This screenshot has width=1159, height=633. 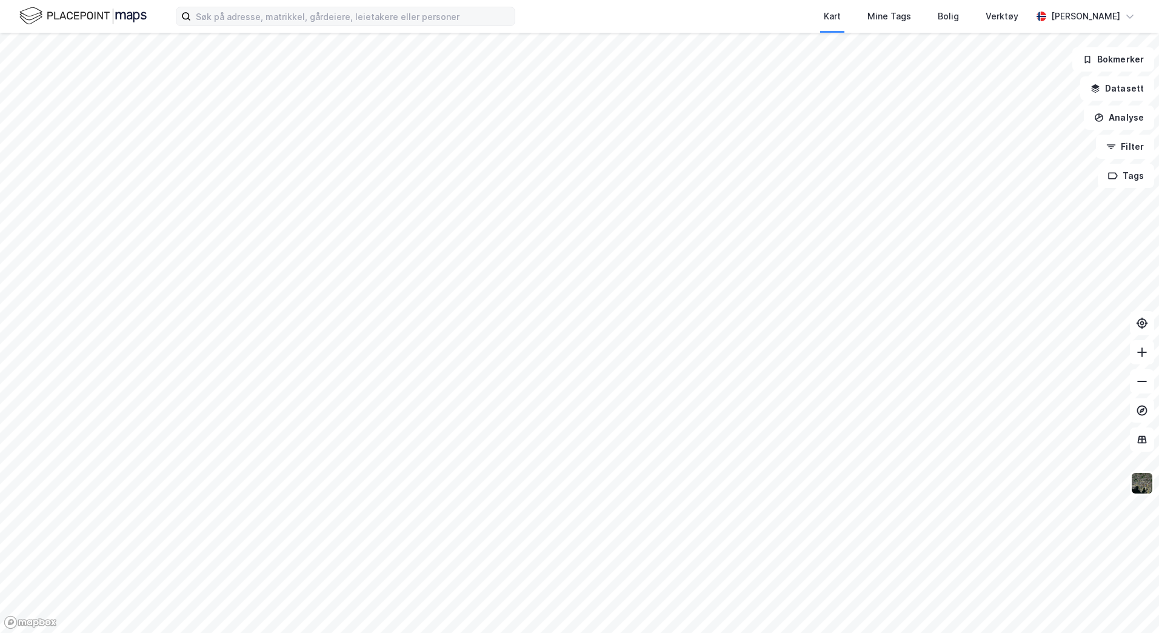 What do you see at coordinates (1125, 147) in the screenshot?
I see `button: Filter` at bounding box center [1125, 147].